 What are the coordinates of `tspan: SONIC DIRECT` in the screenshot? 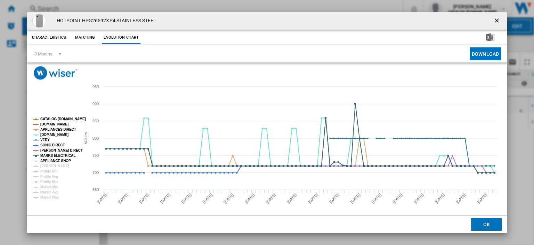 It's located at (53, 145).